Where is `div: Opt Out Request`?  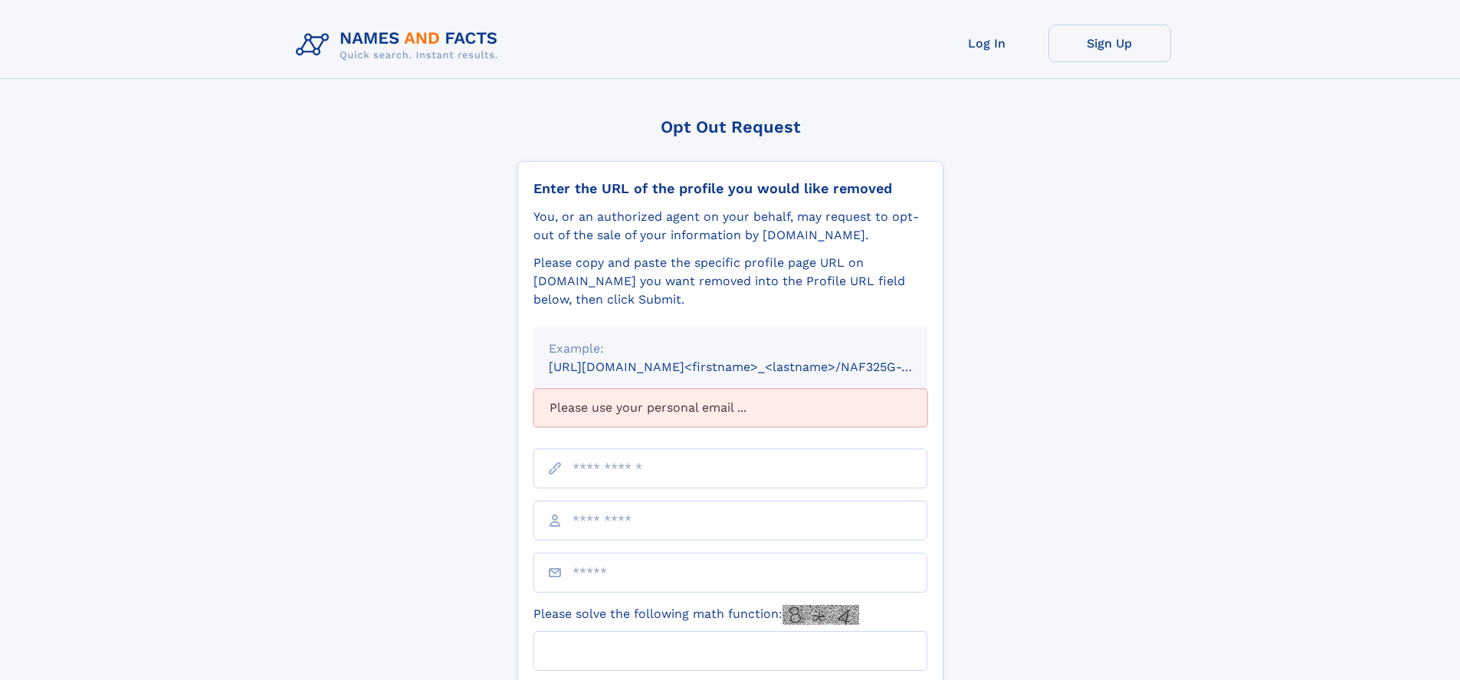
div: Opt Out Request is located at coordinates (730, 126).